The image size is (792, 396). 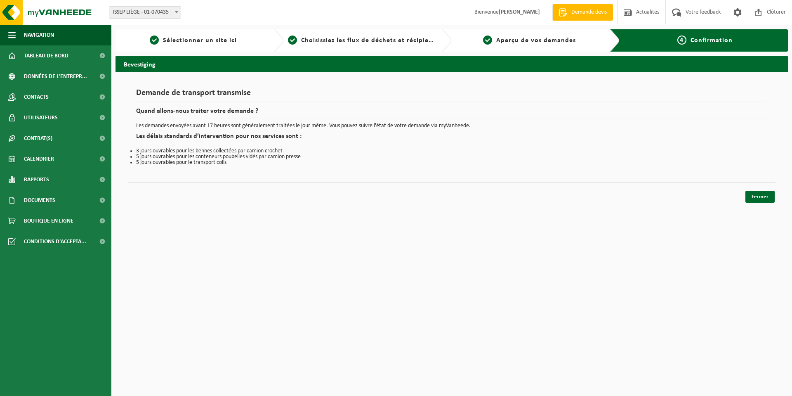 What do you see at coordinates (452, 113) in the screenshot?
I see `h2: Quand allons-nous traiter votre demande ?` at bounding box center [452, 113].